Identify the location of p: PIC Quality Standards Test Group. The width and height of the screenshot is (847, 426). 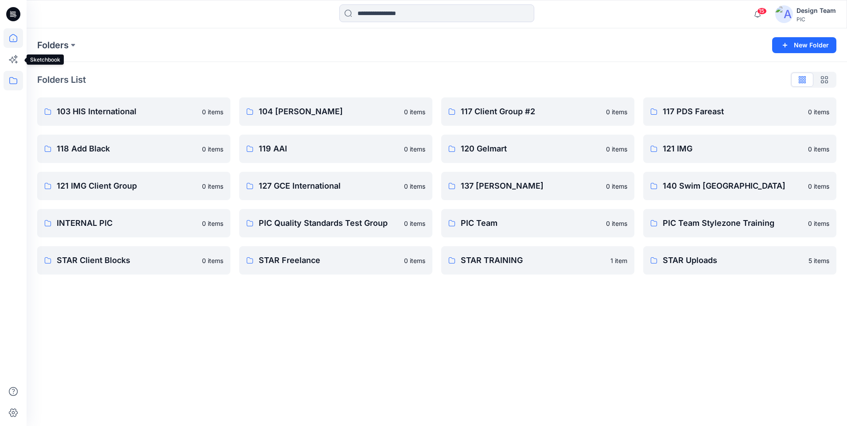
(329, 223).